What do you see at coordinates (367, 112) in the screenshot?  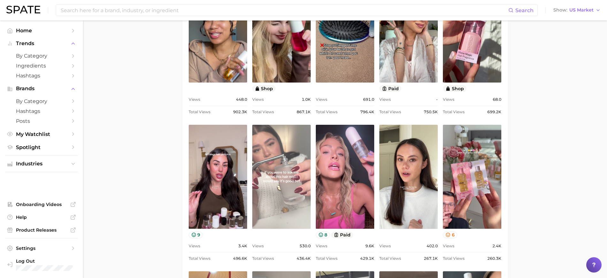 I see `span: 796.4k` at bounding box center [367, 112].